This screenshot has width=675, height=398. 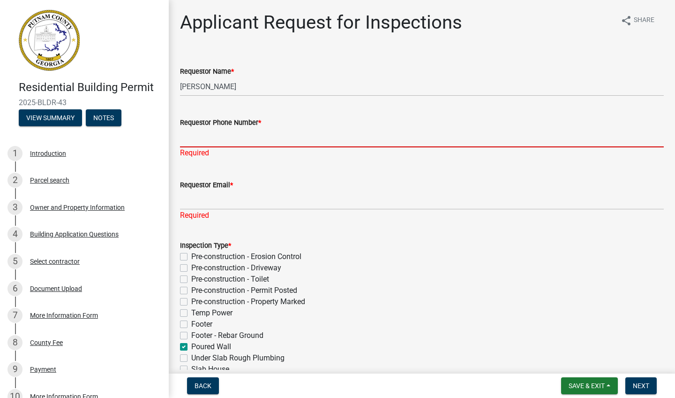 I want to click on div: 1, so click(x=15, y=153).